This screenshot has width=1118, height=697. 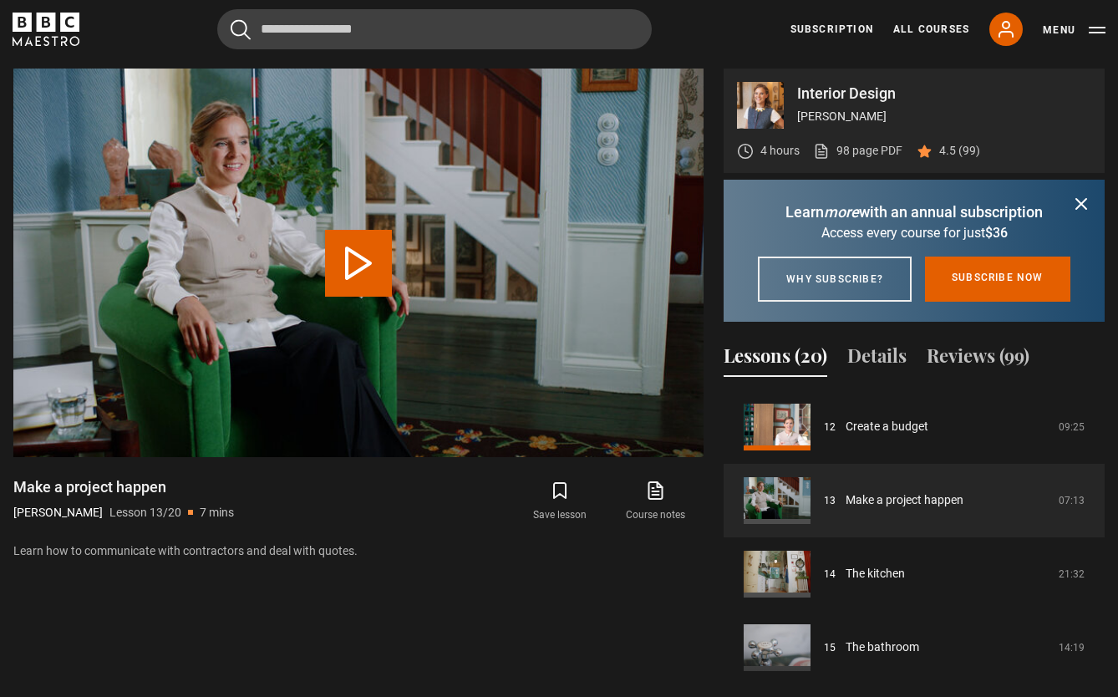 What do you see at coordinates (124, 487) in the screenshot?
I see `h1: Make a project happen` at bounding box center [124, 487].